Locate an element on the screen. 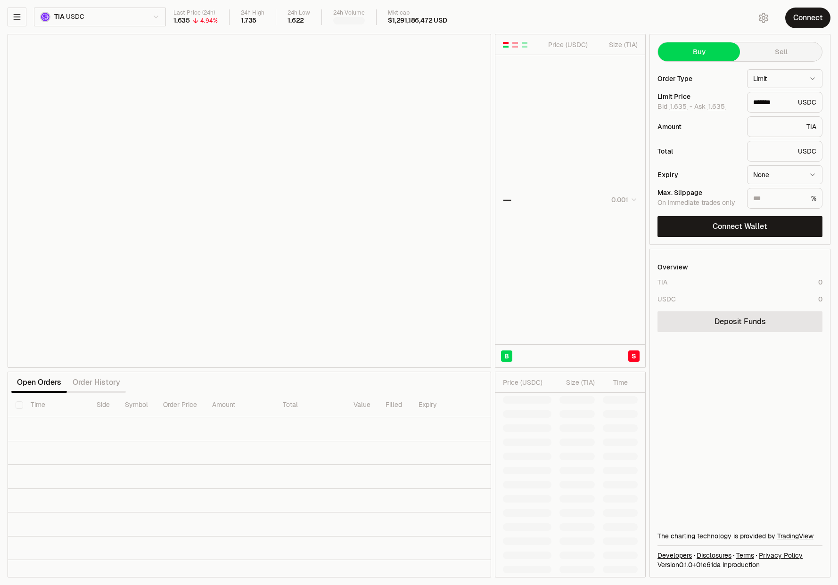 This screenshot has width=838, height=585. div: On immediate trades only is located at coordinates (699, 203).